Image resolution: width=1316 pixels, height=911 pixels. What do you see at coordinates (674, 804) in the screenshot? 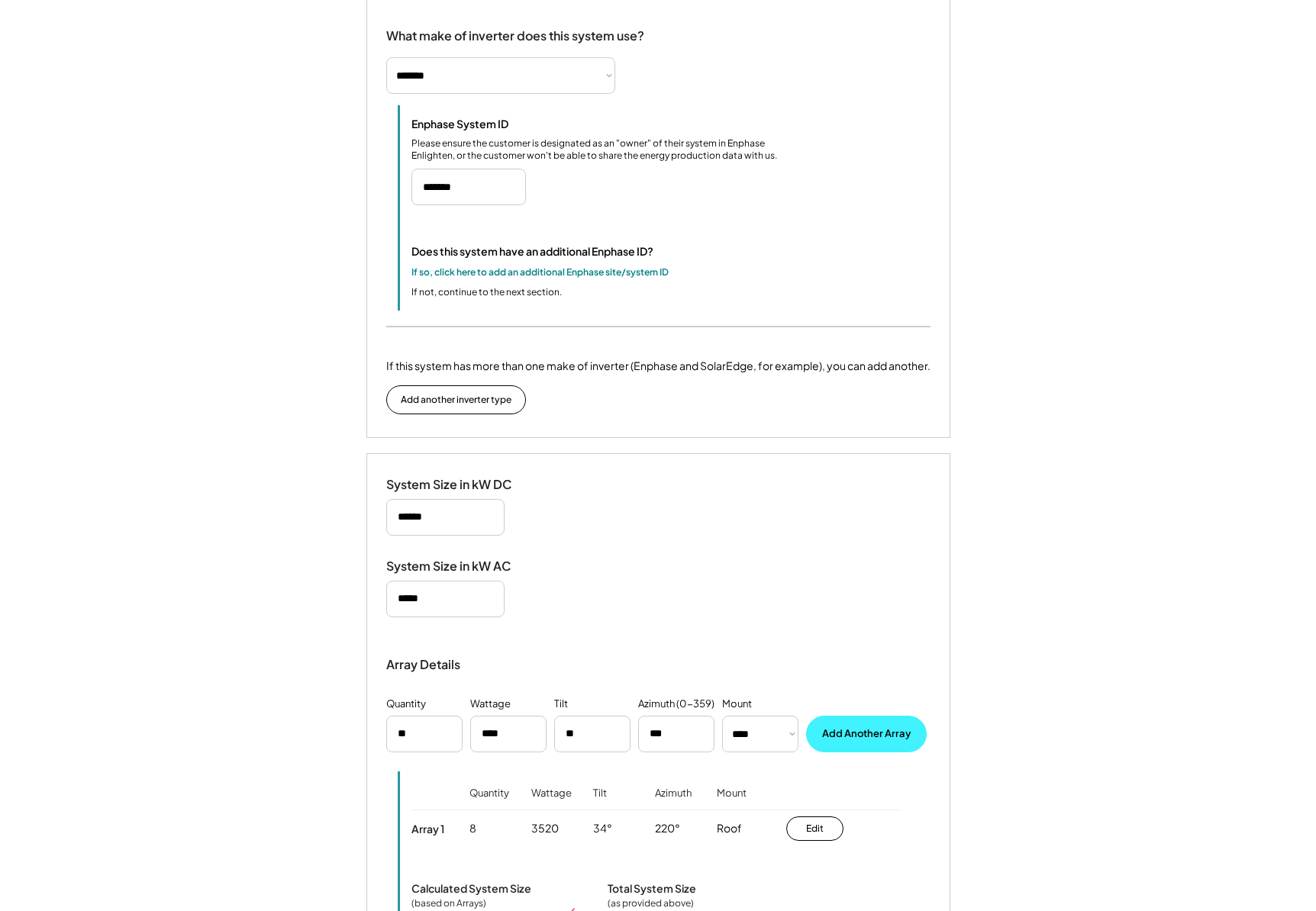
I see `div: Azimuth` at bounding box center [674, 804].